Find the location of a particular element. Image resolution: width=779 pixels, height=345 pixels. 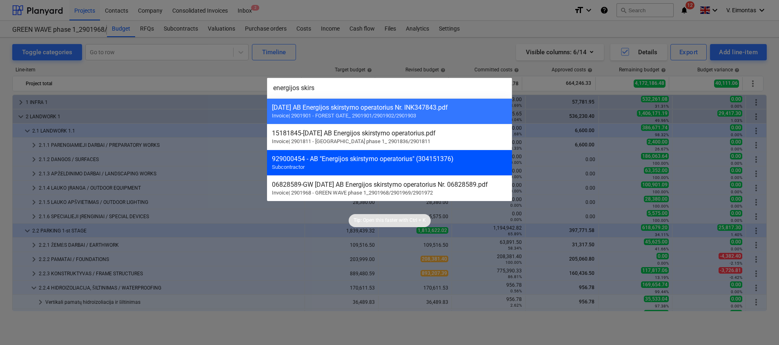

span: Subcontractor is located at coordinates (288, 167).